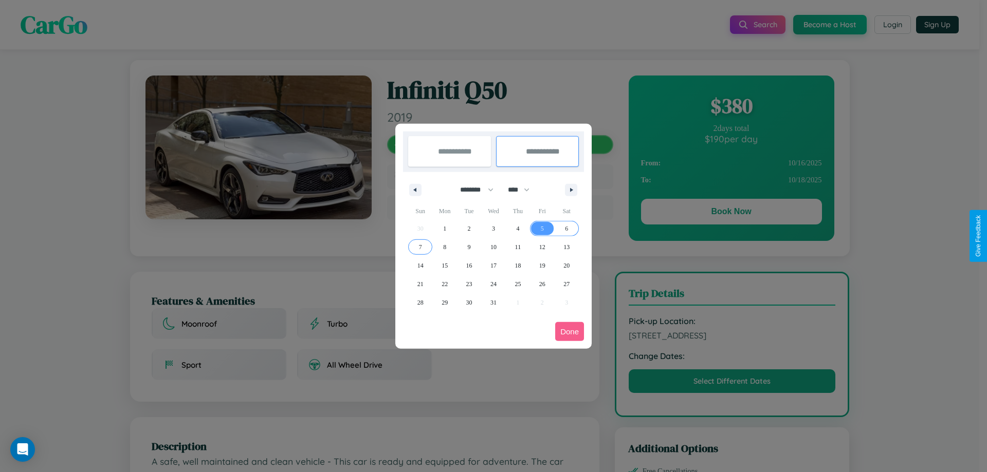 The width and height of the screenshot is (987, 472). I want to click on span: 25, so click(518, 284).